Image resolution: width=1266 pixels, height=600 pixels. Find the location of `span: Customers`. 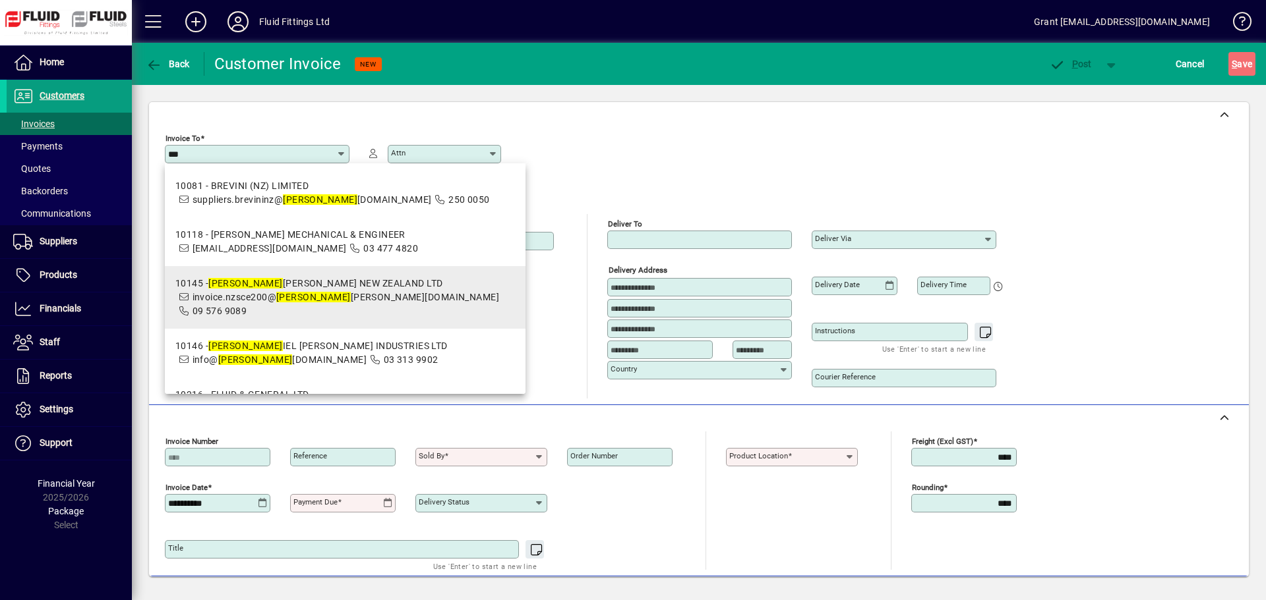

span: Customers is located at coordinates (62, 96).